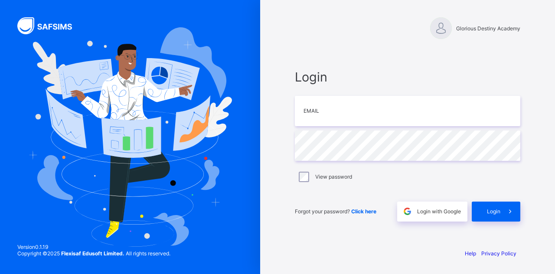  I want to click on span: Login with Google, so click(438, 211).